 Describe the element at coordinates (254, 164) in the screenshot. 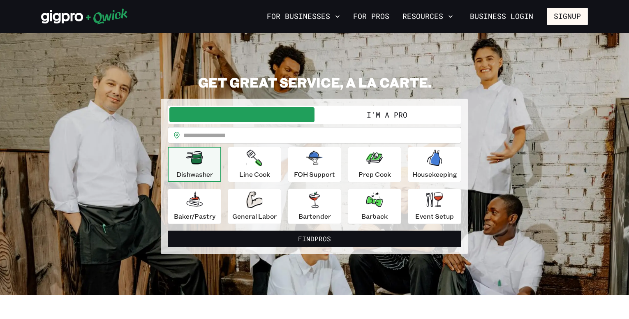

I see `button: Line Cook` at that location.